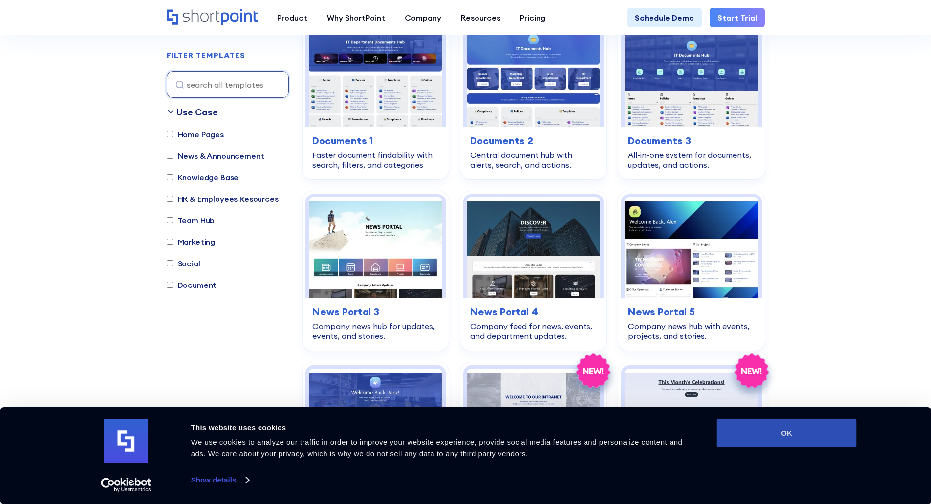 This screenshot has height=504, width=931. Describe the element at coordinates (170, 220) in the screenshot. I see `input: Team Hub` at that location.